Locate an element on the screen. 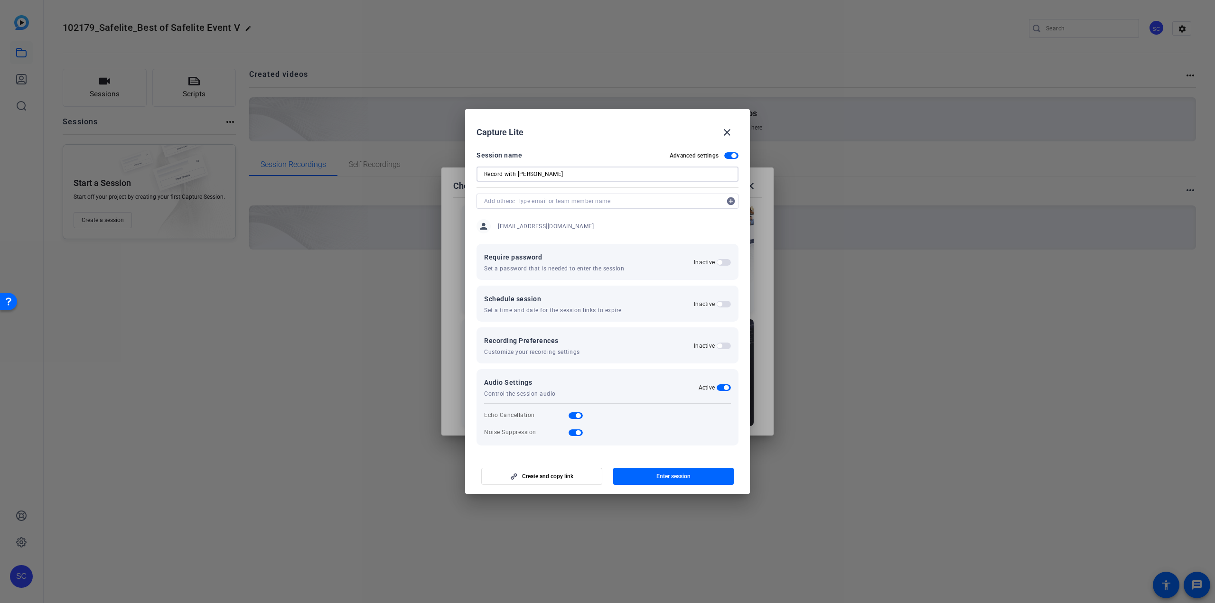  button: Add is located at coordinates (731, 201).